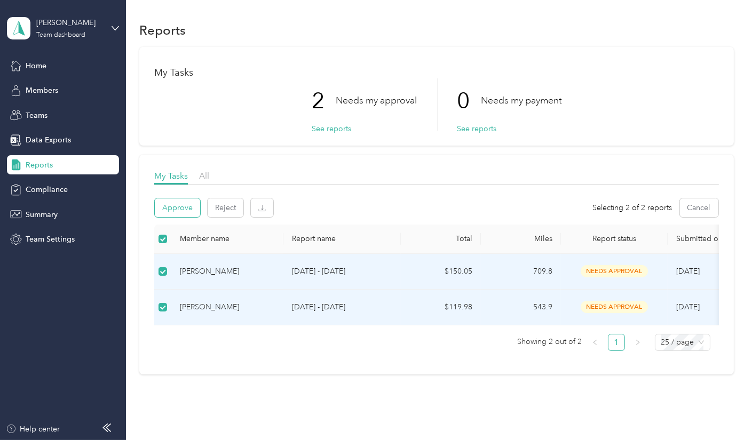 The width and height of the screenshot is (752, 440). I want to click on span: Members, so click(42, 90).